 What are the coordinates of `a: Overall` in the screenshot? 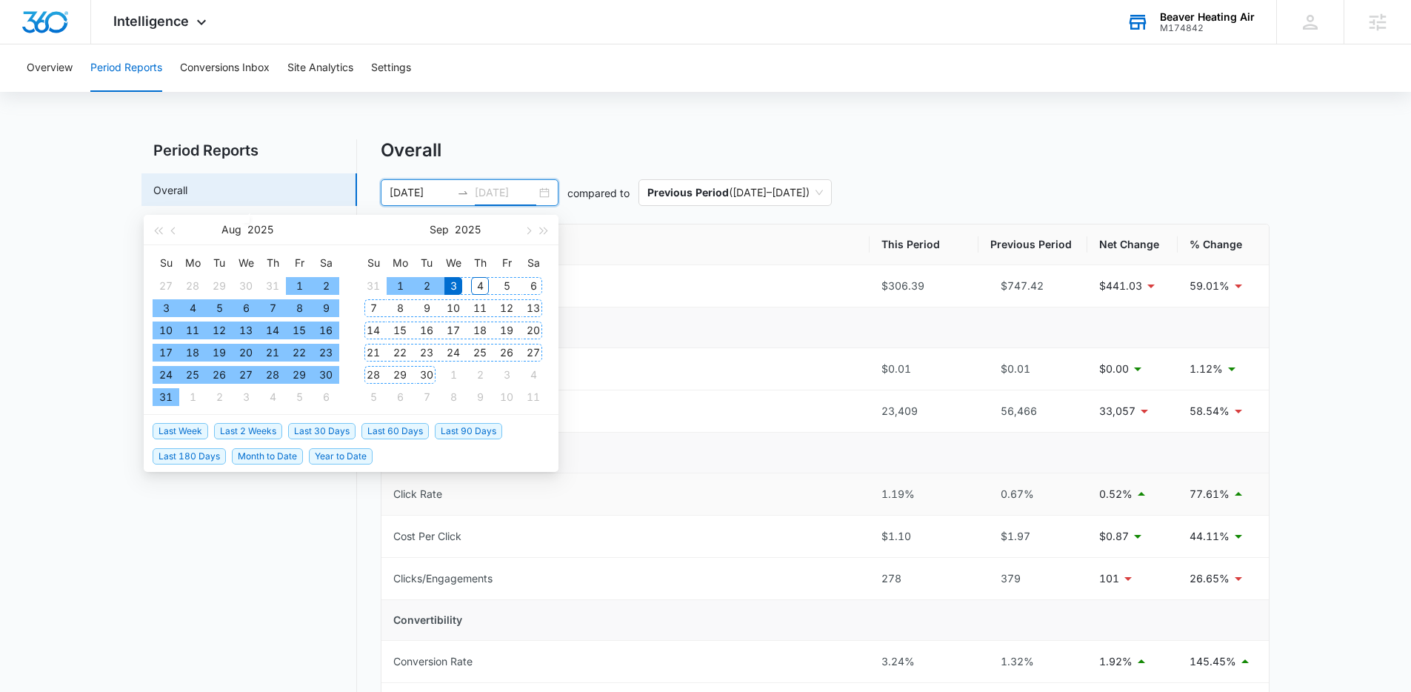 It's located at (170, 190).